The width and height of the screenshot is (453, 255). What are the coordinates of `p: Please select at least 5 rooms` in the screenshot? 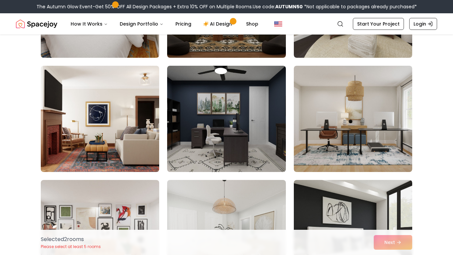 It's located at (71, 246).